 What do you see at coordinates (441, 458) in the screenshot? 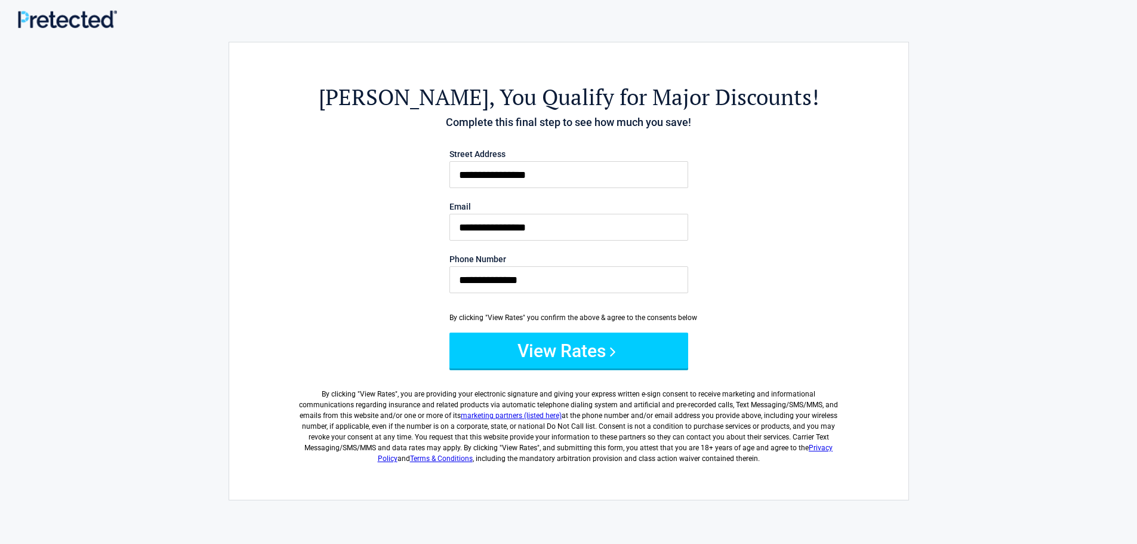
I see `a: Terms & Conditions` at bounding box center [441, 458].